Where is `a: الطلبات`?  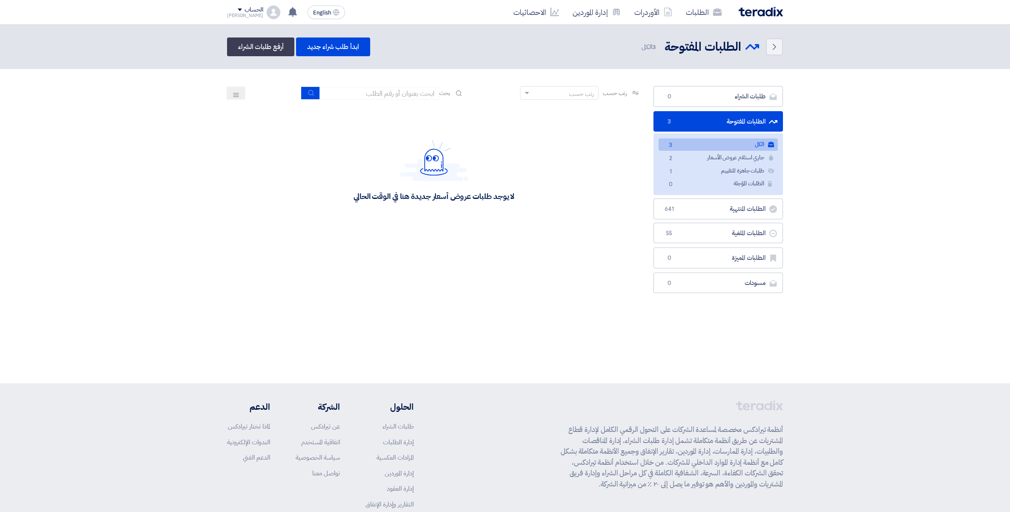
a: الطلبات is located at coordinates (704, 12).